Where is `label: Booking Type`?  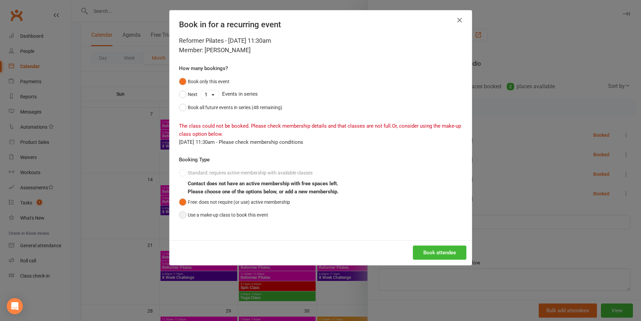
label: Booking Type is located at coordinates (194, 160).